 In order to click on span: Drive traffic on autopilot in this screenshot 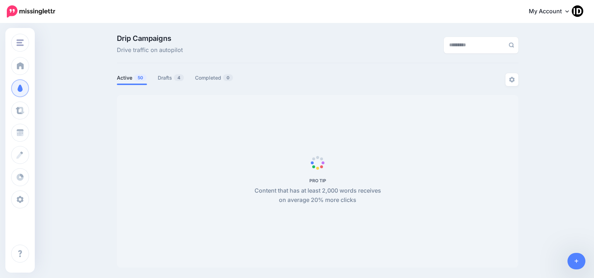, I will do `click(150, 50)`.